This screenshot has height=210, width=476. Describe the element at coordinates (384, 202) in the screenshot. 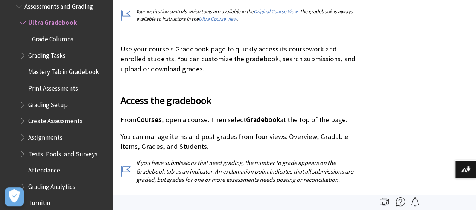

I see `img: Print` at that location.